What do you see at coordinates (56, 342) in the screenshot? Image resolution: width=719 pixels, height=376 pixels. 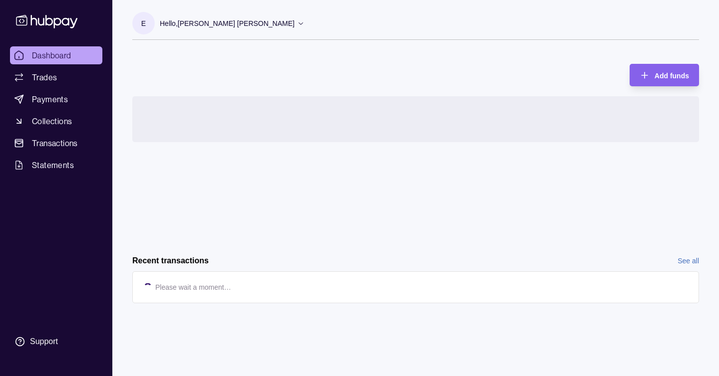 I see `a: Support` at bounding box center [56, 342].